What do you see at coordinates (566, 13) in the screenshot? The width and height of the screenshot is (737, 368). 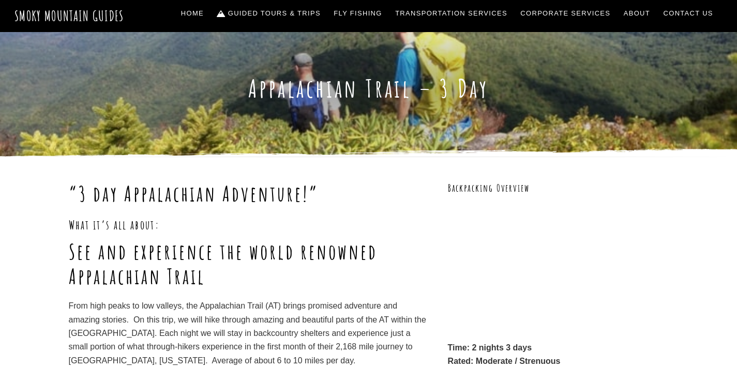 I see `a: Corporate Services` at bounding box center [566, 13].